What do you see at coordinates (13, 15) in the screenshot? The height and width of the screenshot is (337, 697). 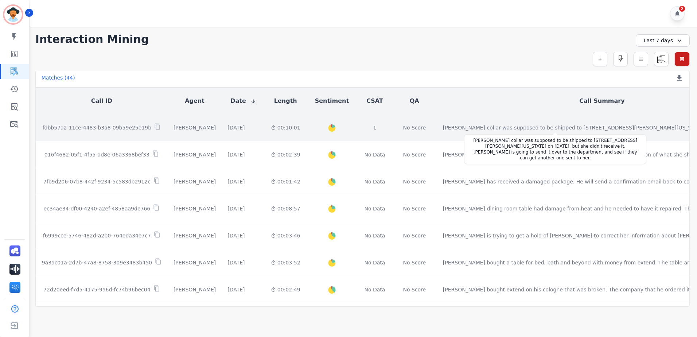 I see `img: Bordered avatar` at bounding box center [13, 15].